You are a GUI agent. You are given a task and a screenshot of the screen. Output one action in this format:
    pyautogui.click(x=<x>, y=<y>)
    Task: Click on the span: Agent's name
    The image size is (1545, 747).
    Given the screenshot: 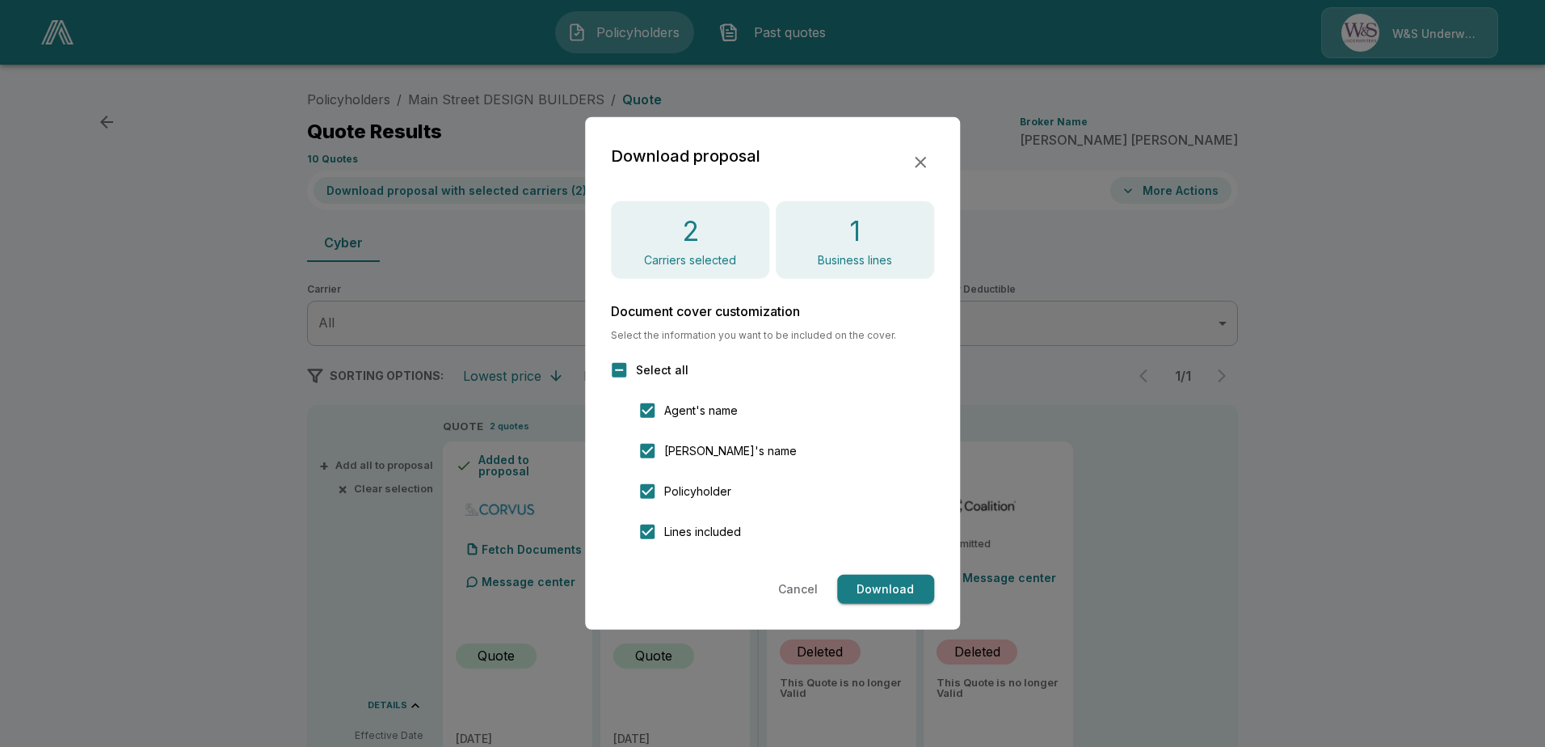 What is the action you would take?
    pyautogui.click(x=701, y=410)
    